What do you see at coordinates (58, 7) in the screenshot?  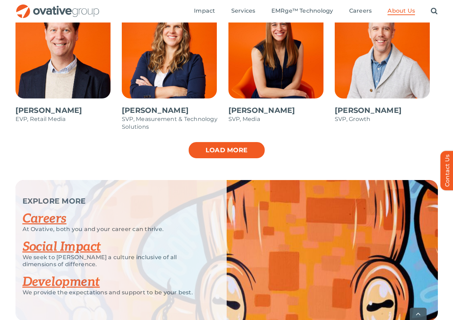 I see `a: OG_Full_horizontal_RGB` at bounding box center [58, 7].